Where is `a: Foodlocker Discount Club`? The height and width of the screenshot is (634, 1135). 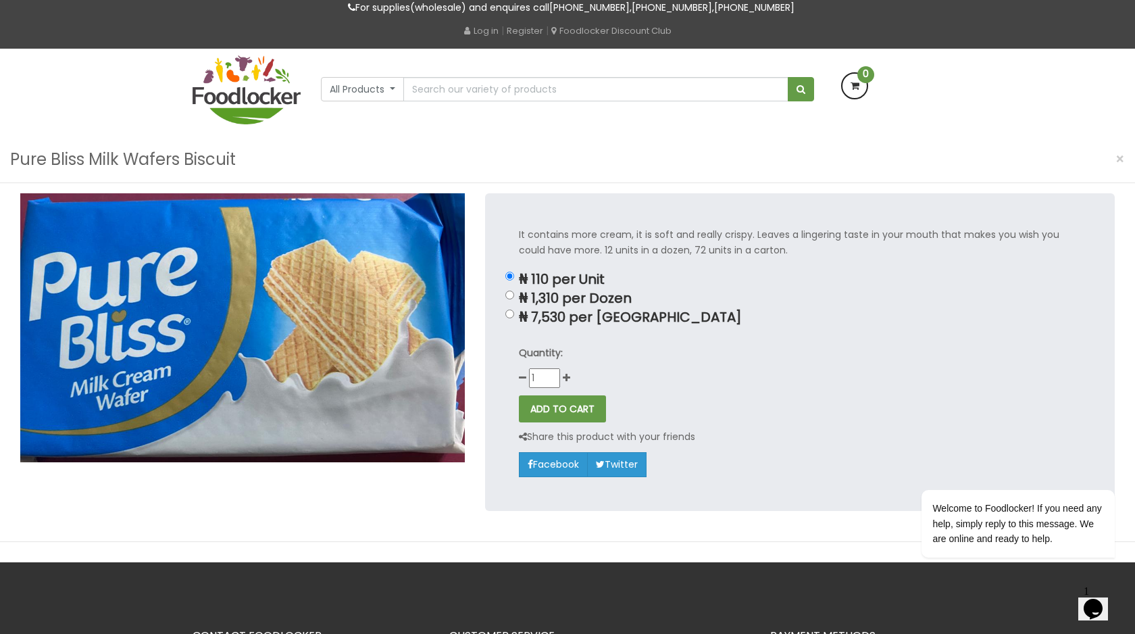 a: Foodlocker Discount Club is located at coordinates (611, 30).